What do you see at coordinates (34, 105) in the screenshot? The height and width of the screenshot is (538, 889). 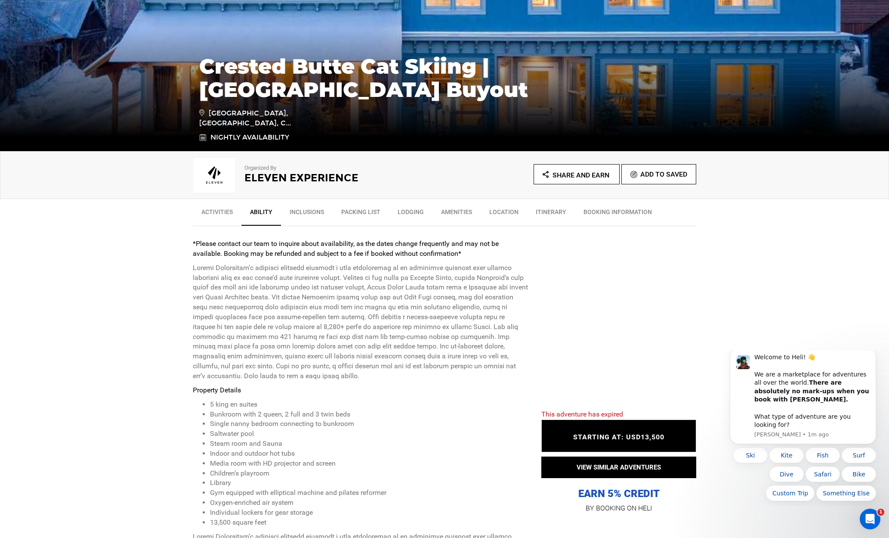 I see `button: Quick reply: Ski` at bounding box center [34, 105].